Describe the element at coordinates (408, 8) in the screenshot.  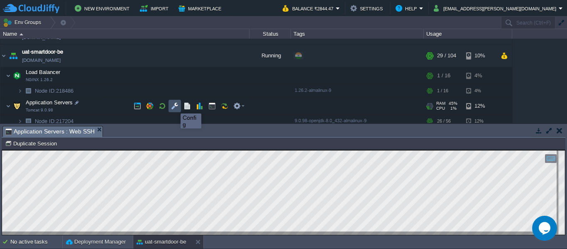
I see `button: Help` at that location.